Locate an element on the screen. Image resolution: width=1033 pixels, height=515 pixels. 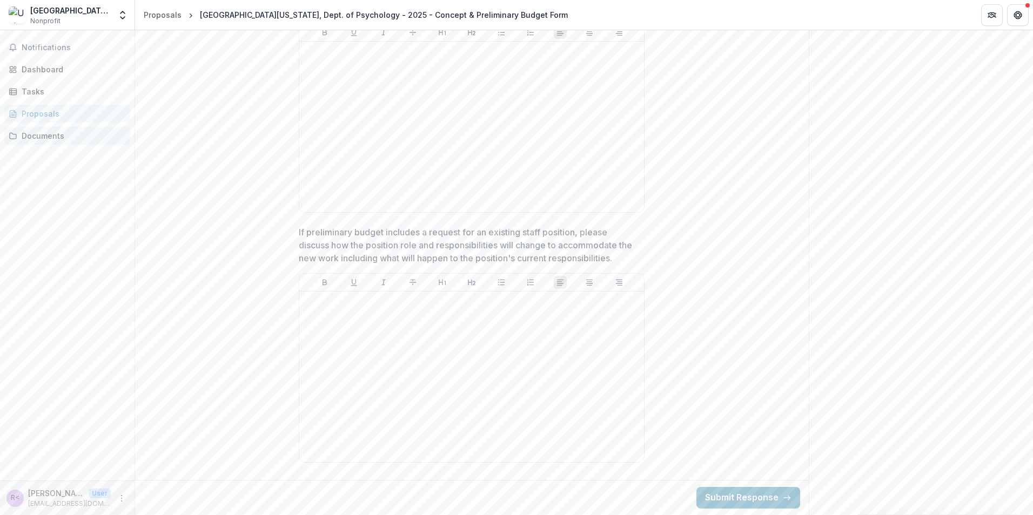
button: Open entity switcher is located at coordinates (123, 15).